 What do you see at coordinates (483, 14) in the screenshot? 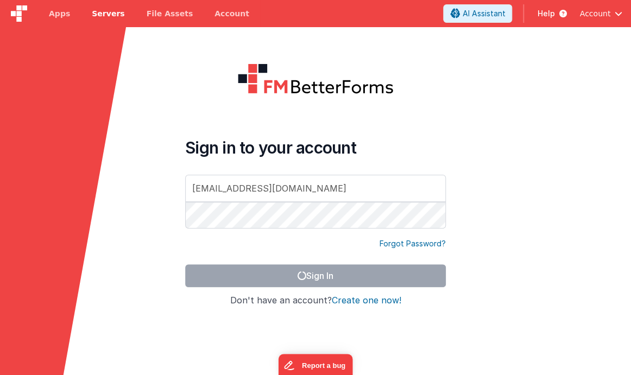
I see `span: AI Assistant` at bounding box center [483, 14].